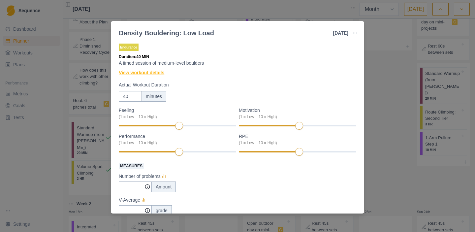 The image size is (475, 232). I want to click on span: Measures, so click(131, 166).